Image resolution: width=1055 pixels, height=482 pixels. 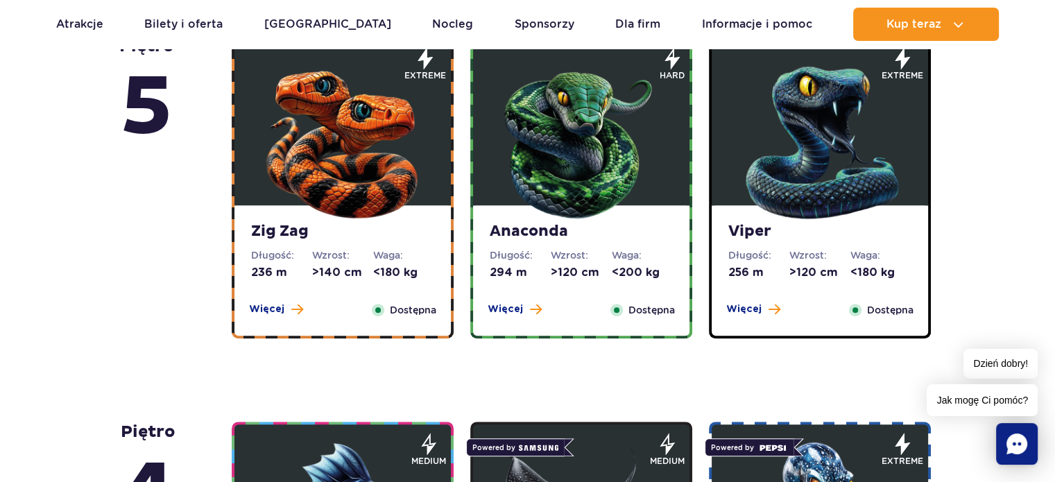 I want to click on a: Bilety i oferta, so click(x=183, y=24).